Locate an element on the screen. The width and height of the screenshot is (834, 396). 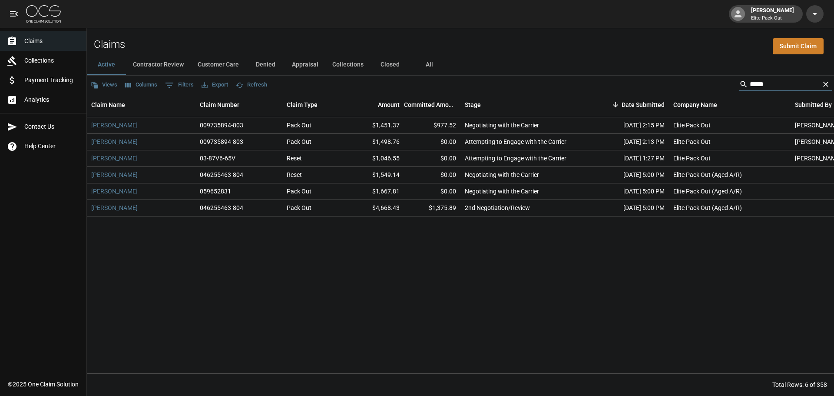
div: dynamic tabs is located at coordinates (461, 65).